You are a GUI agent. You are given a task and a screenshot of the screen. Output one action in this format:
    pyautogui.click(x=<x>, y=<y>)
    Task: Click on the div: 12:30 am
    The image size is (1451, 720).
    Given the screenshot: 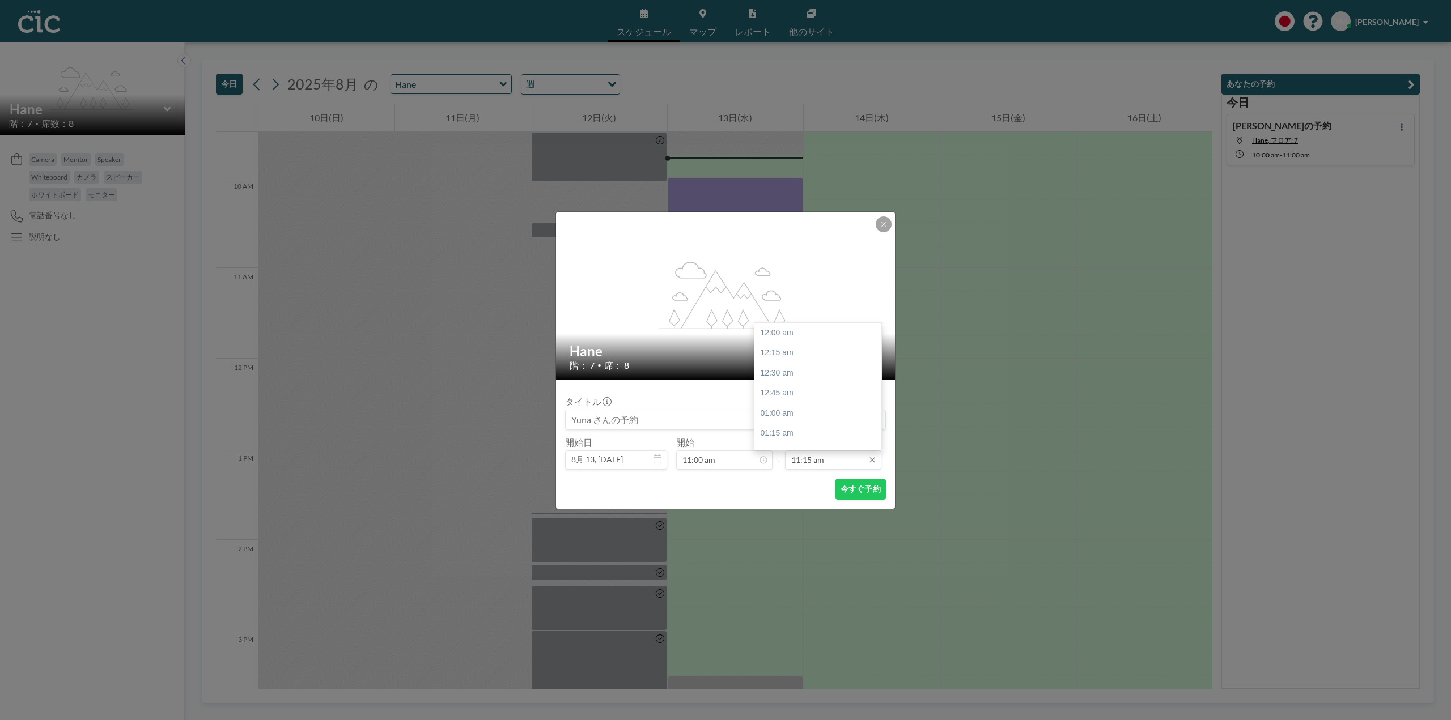 What is the action you would take?
    pyautogui.click(x=821, y=373)
    